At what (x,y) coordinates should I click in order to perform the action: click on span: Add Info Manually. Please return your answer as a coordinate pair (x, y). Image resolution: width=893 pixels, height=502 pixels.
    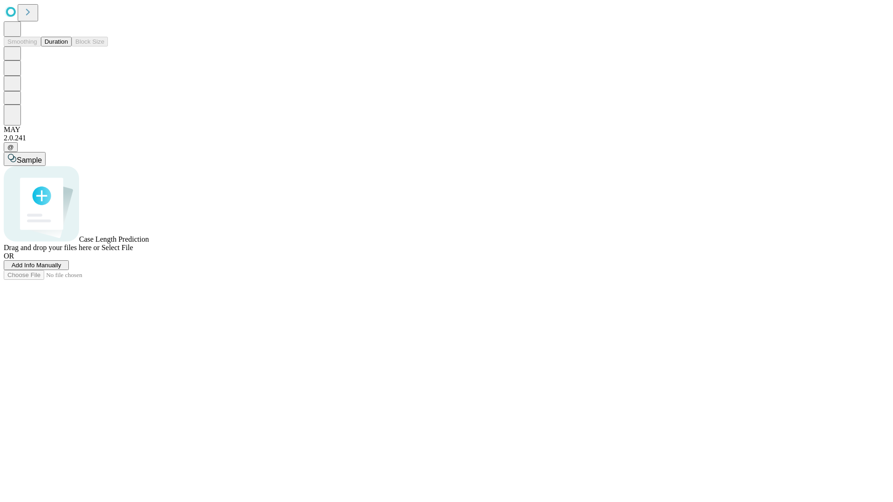
    Looking at the image, I should click on (36, 265).